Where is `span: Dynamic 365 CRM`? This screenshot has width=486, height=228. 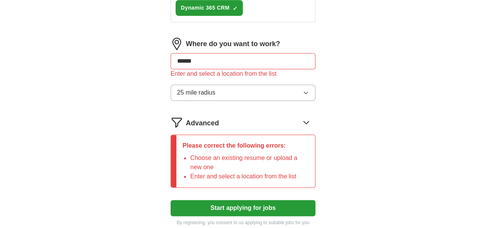 span: Dynamic 365 CRM is located at coordinates (205, 8).